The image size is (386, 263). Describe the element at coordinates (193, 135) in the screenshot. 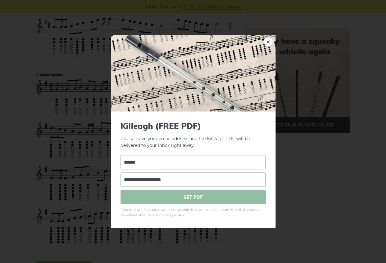

I see `p: Please leave your email address and the Killeagh PDF will be delivered to your inbox right away.` at that location.